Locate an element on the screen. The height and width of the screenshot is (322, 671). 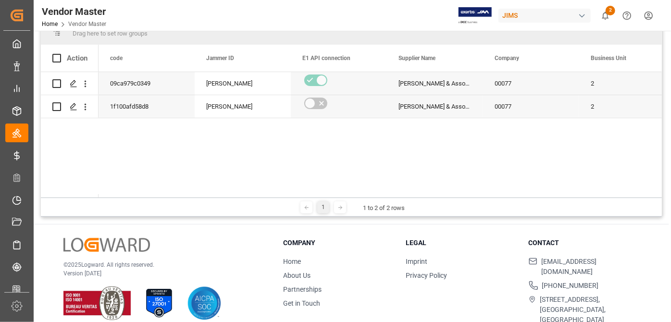
a: Privacy Policy is located at coordinates (427, 275).